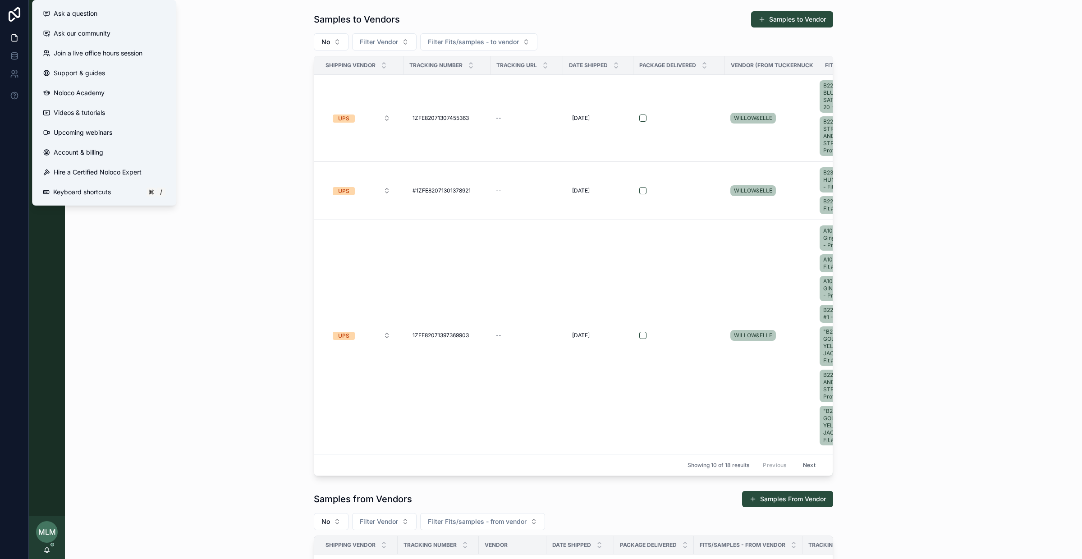 The height and width of the screenshot is (559, 1082). What do you see at coordinates (846, 97) in the screenshot?
I see `span: B2242 SOFT BLUE #20 - DULL SATIN COLOR # 20 - Fit #2` at bounding box center [846, 97].